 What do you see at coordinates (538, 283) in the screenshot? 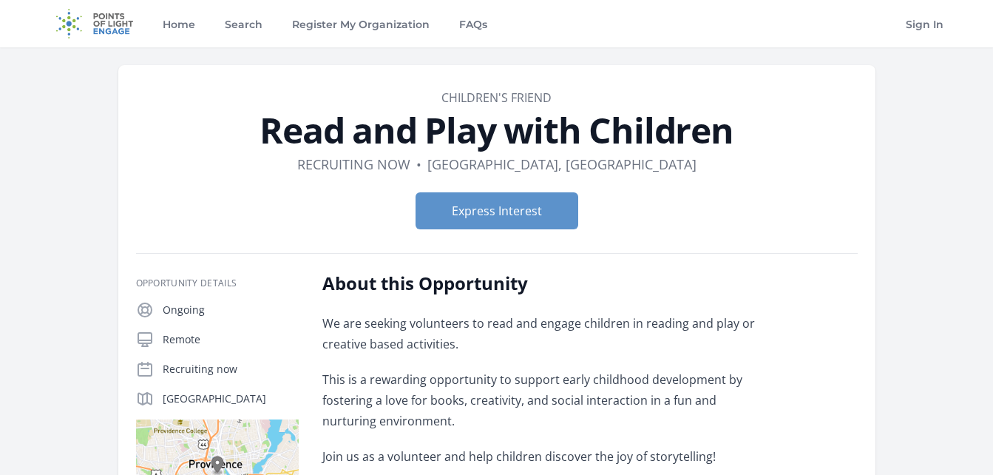
I see `h2: About this Opportunity` at bounding box center [538, 283].